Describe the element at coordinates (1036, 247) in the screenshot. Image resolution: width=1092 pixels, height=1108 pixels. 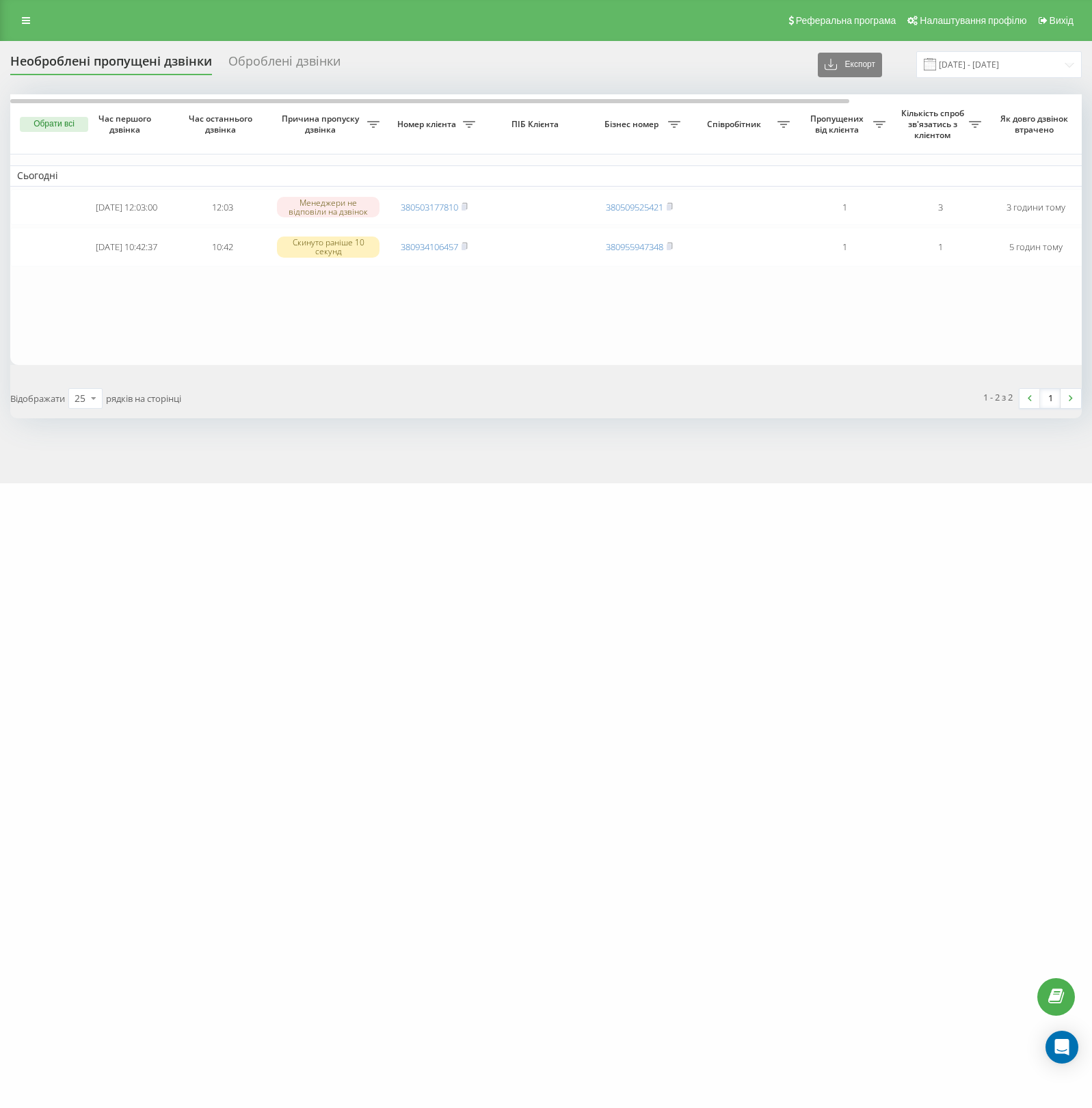
I see `td: 5 годин тому` at that location.